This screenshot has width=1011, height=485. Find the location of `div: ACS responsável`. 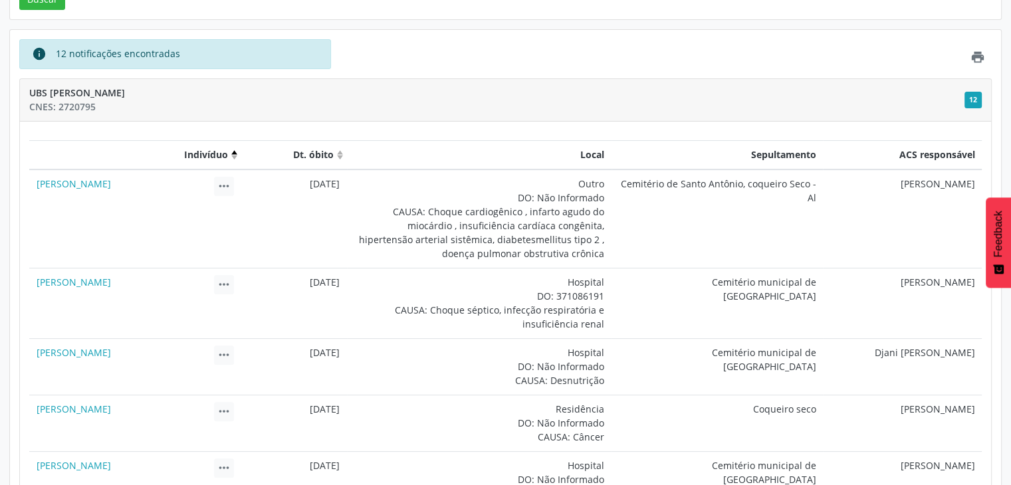

div: ACS responsável is located at coordinates (903, 154).